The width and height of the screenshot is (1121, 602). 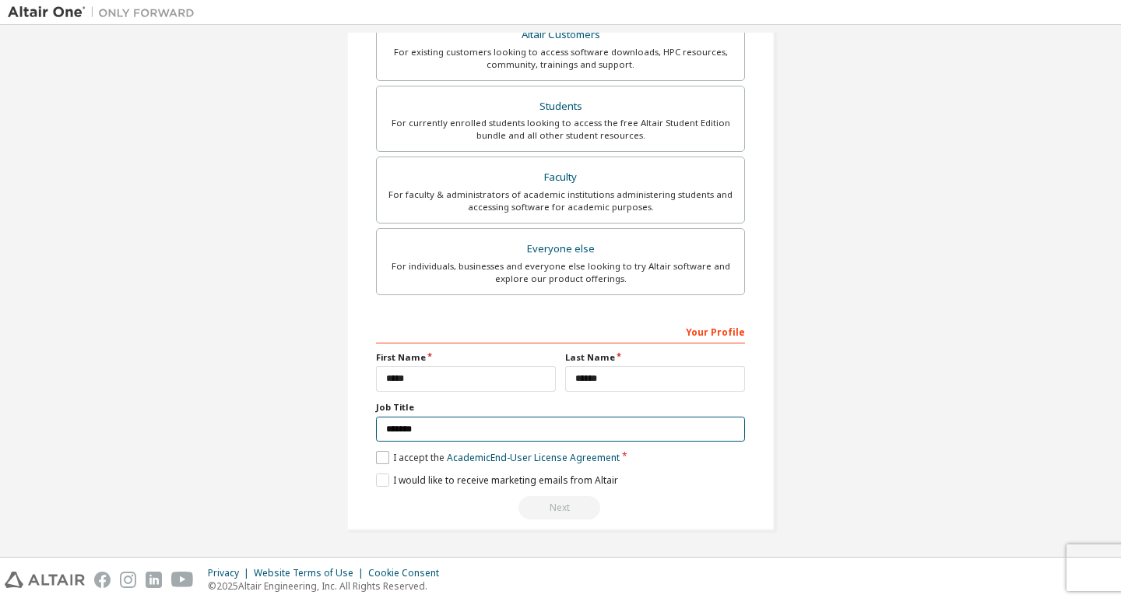 What do you see at coordinates (560, 35) in the screenshot?
I see `div: Altair Customers` at bounding box center [560, 35].